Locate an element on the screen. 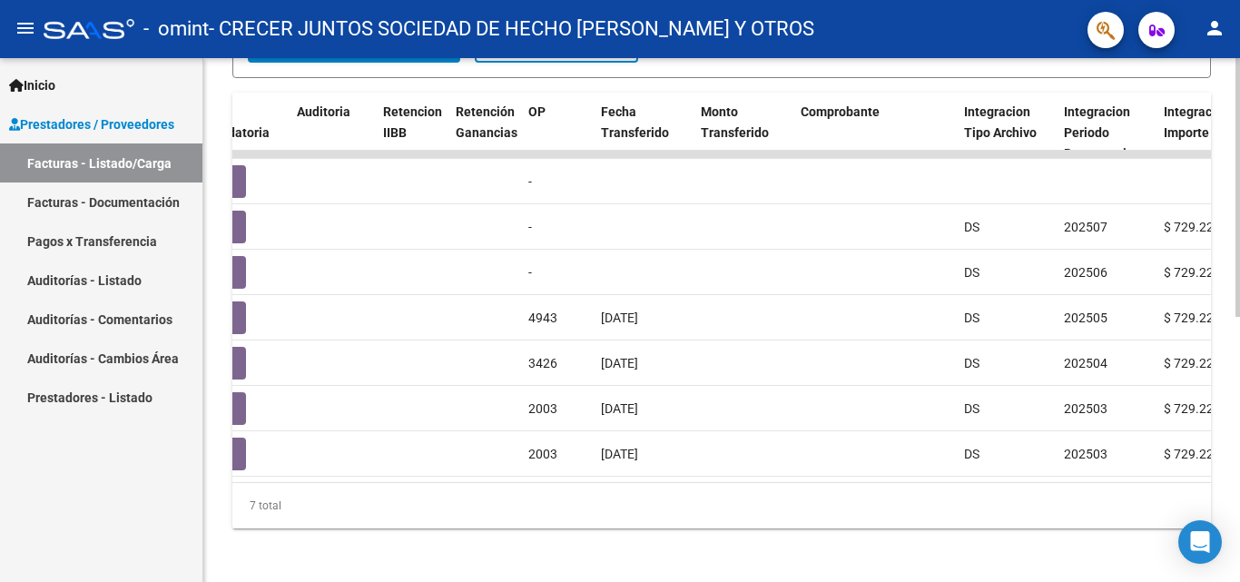  datatable-header-cell: Retencion IIBB is located at coordinates (412, 133).